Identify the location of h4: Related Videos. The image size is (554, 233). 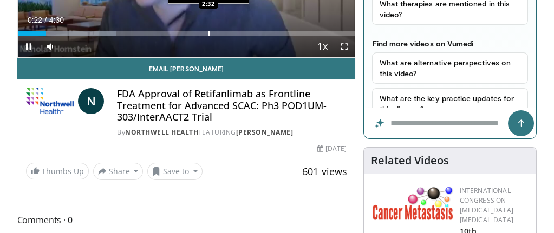
(409, 161).